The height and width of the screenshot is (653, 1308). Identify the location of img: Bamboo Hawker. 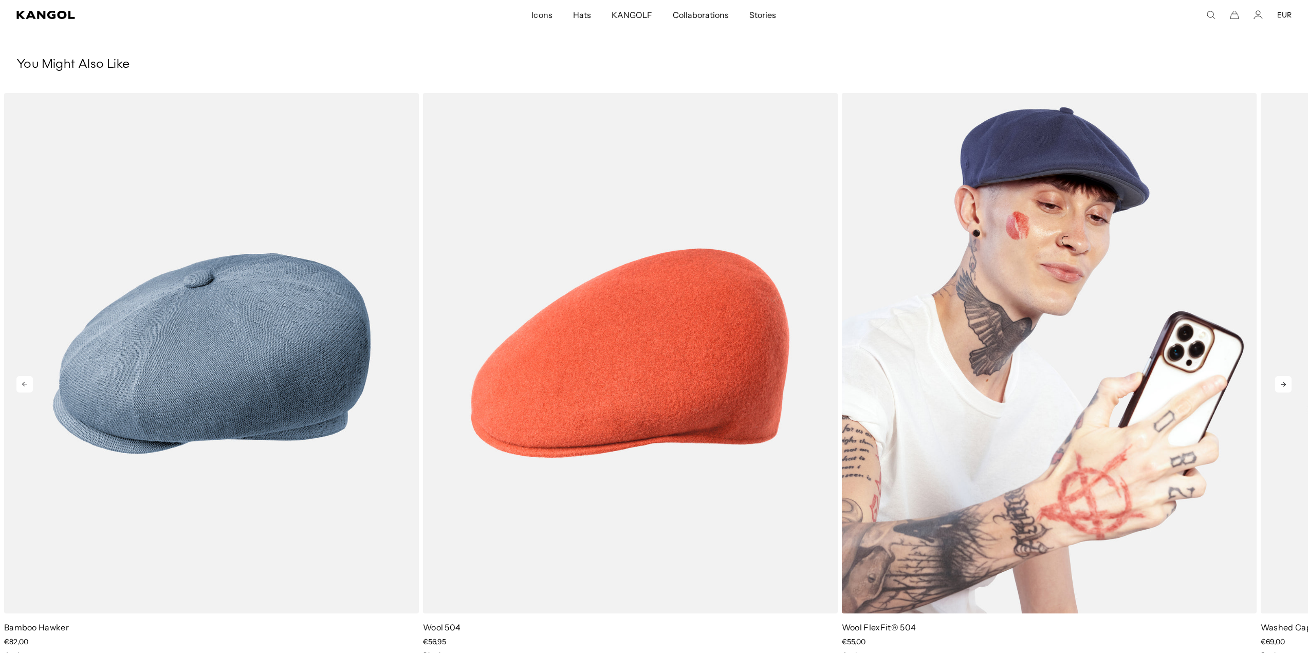
(211, 353).